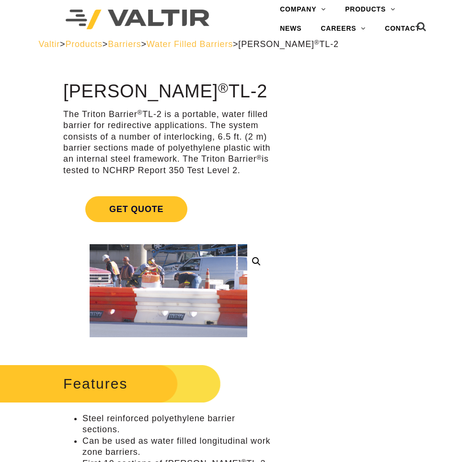 The image size is (449, 462). I want to click on li: Can be used as water filled longitudinal work zone barriers., so click(178, 446).